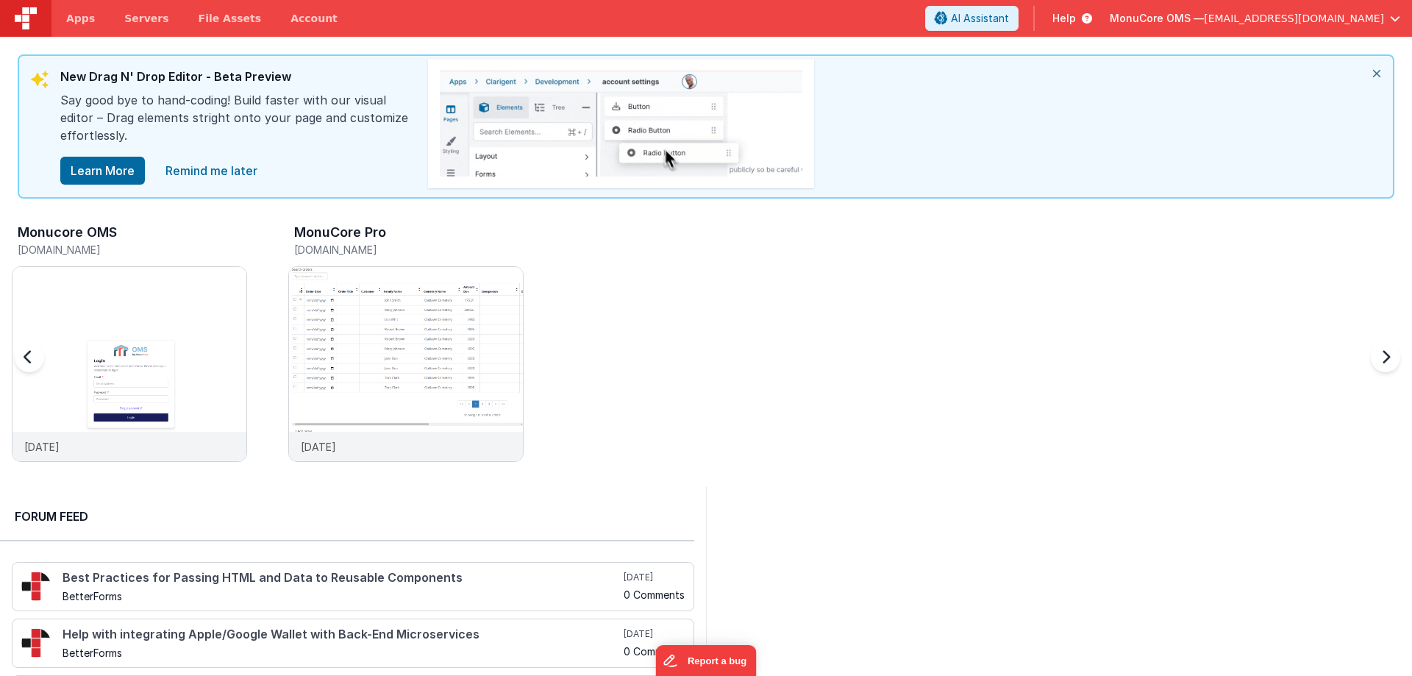  What do you see at coordinates (1157, 18) in the screenshot?
I see `span: MonuCore OMS —` at bounding box center [1157, 18].